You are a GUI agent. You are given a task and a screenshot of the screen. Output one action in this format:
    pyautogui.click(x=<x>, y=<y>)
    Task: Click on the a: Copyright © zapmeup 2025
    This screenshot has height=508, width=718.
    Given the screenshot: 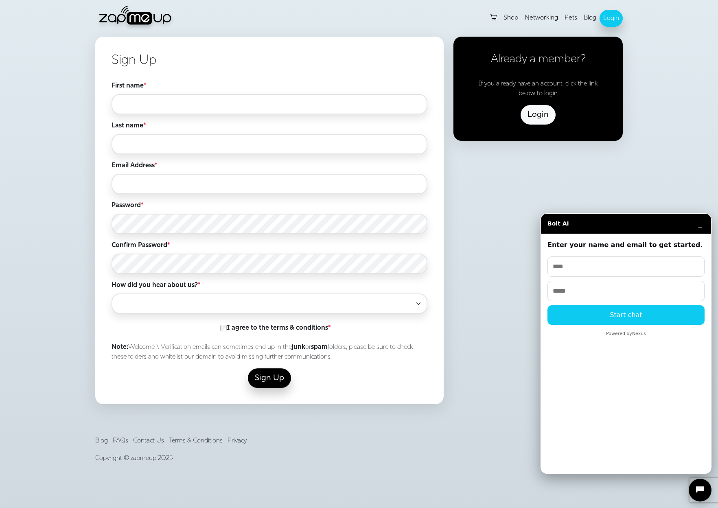 What is the action you would take?
    pyautogui.click(x=134, y=458)
    